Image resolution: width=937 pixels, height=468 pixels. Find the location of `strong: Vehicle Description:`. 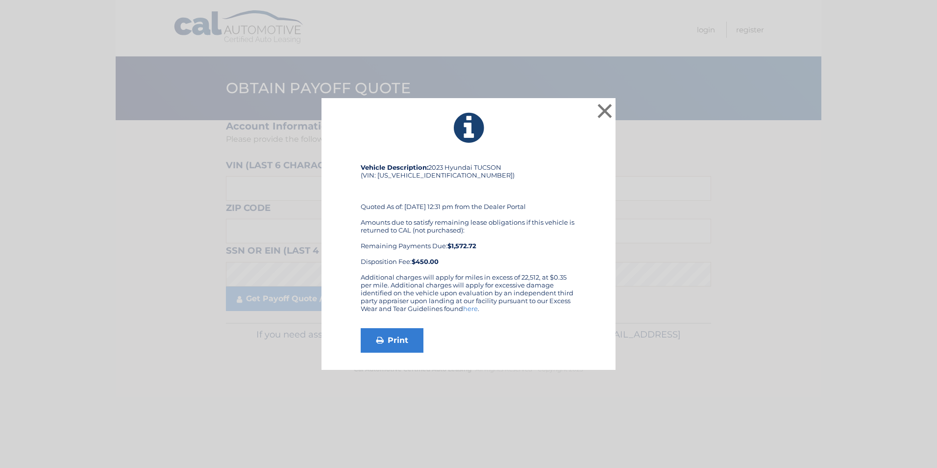

strong: Vehicle Description: is located at coordinates (395, 167).